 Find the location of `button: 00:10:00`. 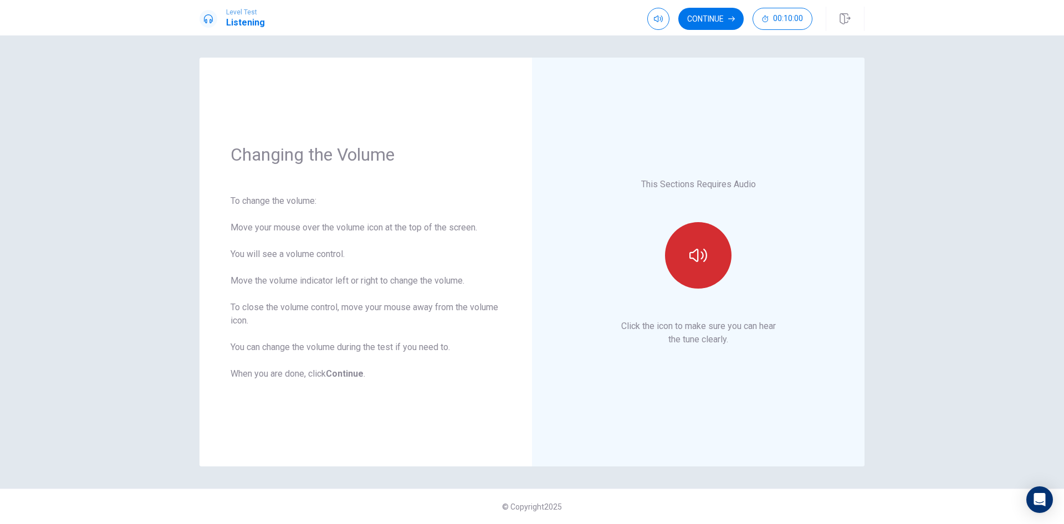

button: 00:10:00 is located at coordinates (783, 19).